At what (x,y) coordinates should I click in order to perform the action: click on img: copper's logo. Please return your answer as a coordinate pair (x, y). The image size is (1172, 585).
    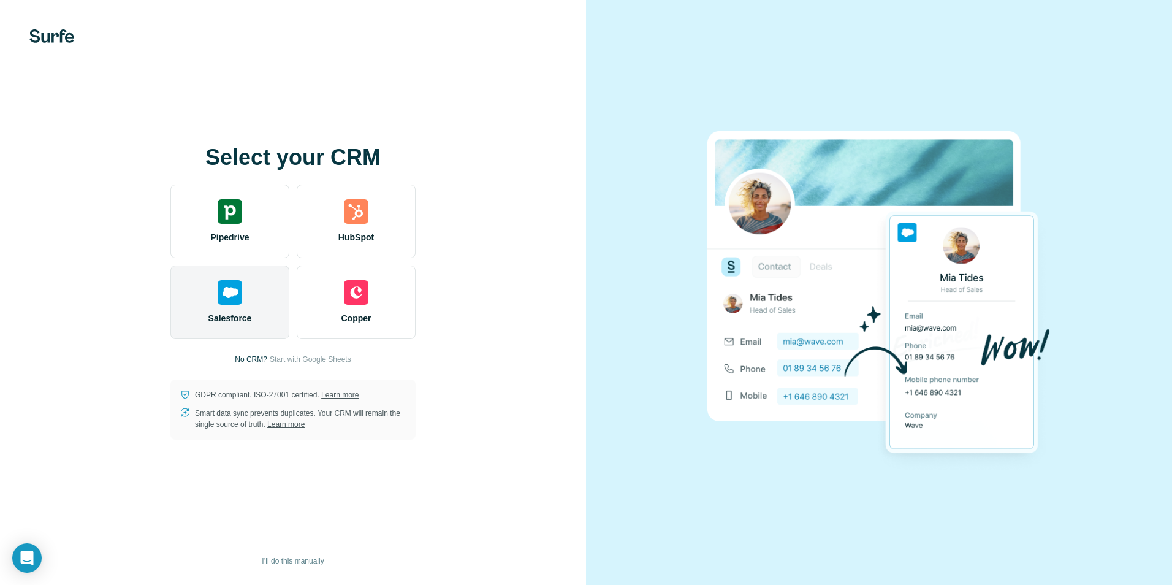
    Looking at the image, I should click on (356, 292).